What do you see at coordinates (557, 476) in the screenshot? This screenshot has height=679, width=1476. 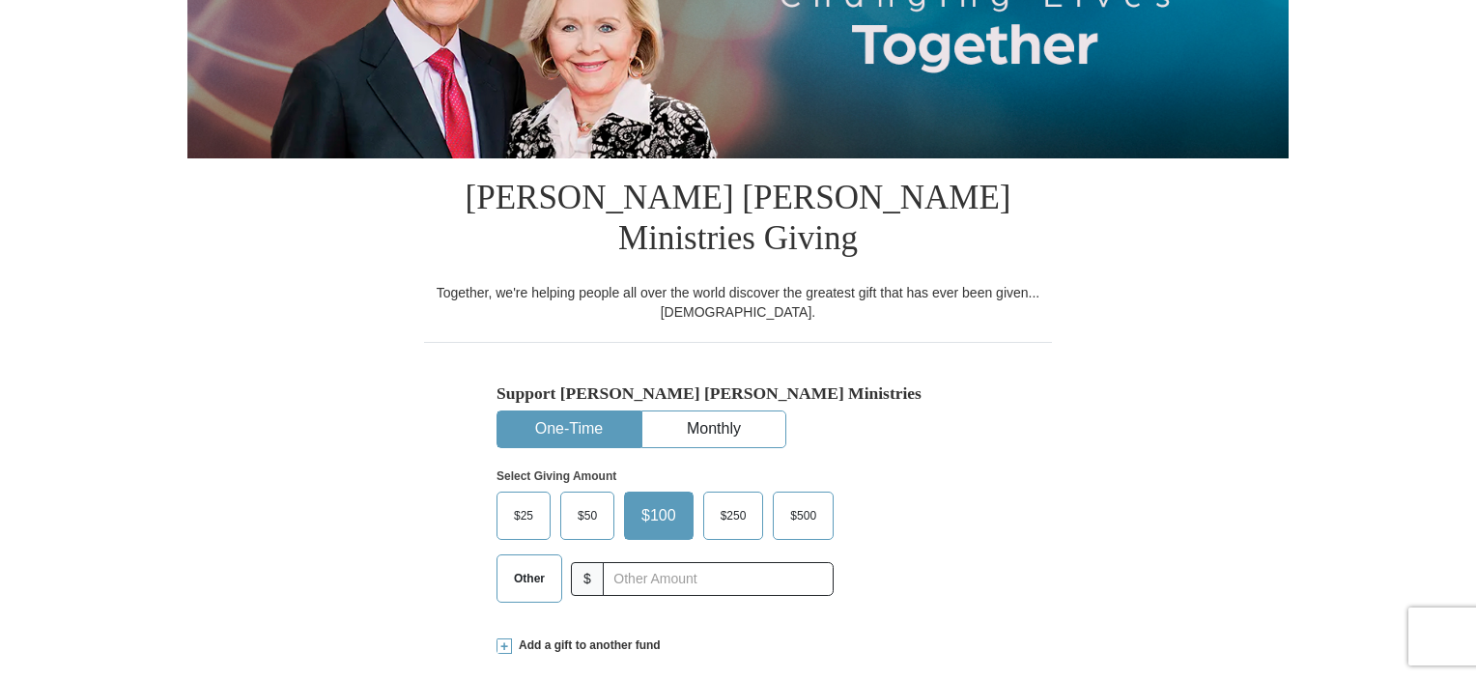 I see `strong: Select Giving Amount` at bounding box center [557, 476].